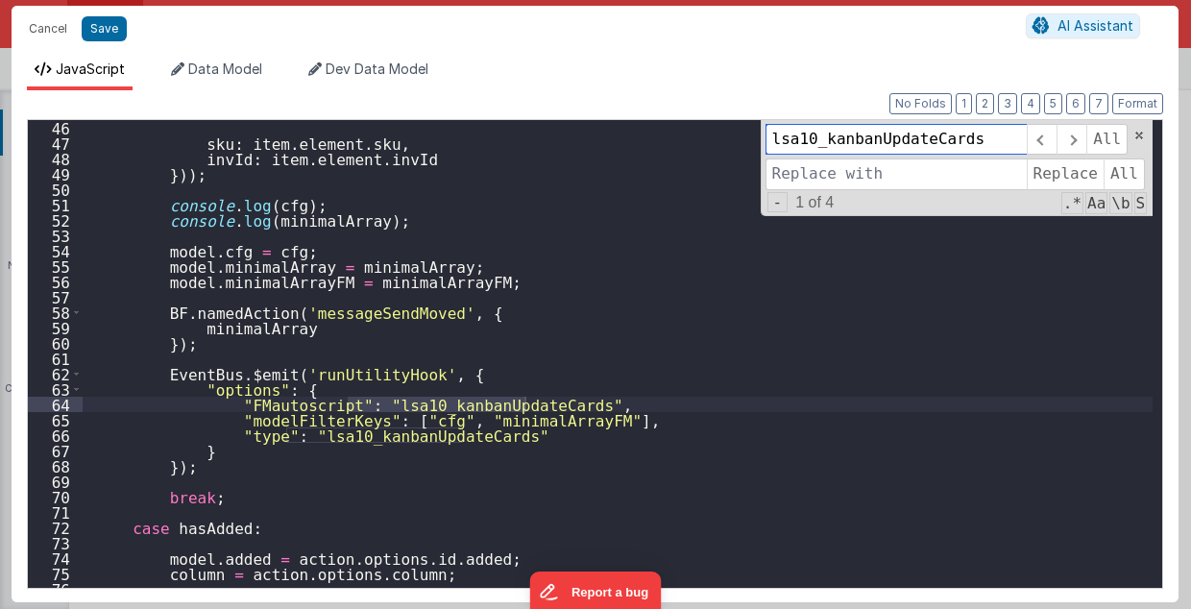 The height and width of the screenshot is (609, 1191). Describe the element at coordinates (55, 312) in the screenshot. I see `div: 58` at that location.